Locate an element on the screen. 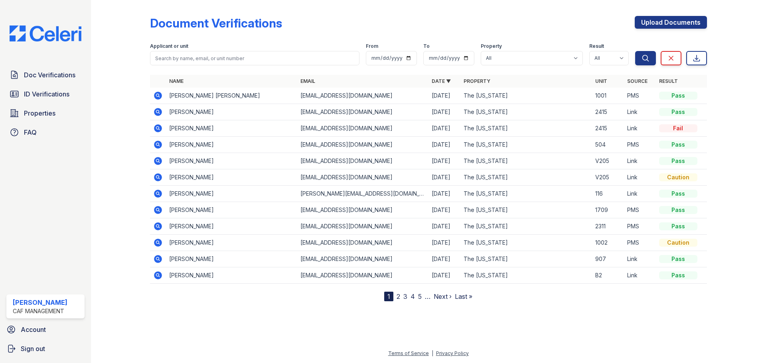 The height and width of the screenshot is (363, 766). a: 3 is located at coordinates (405, 297).